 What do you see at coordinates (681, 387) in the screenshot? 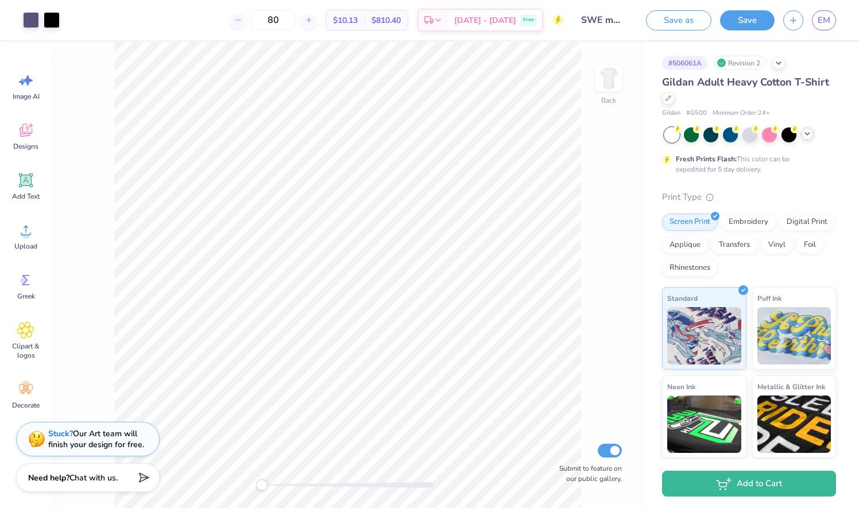
I see `span: Neon Ink` at bounding box center [681, 387].